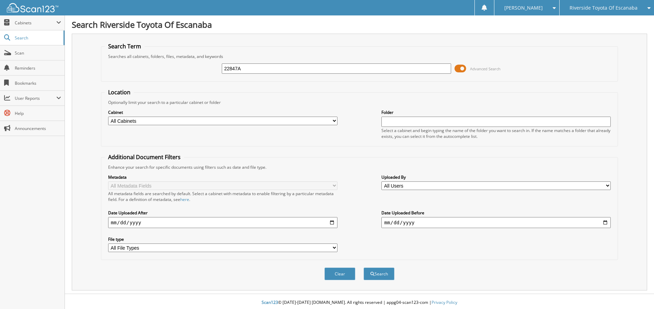 The image size is (654, 309). I want to click on button: Clear, so click(340, 274).